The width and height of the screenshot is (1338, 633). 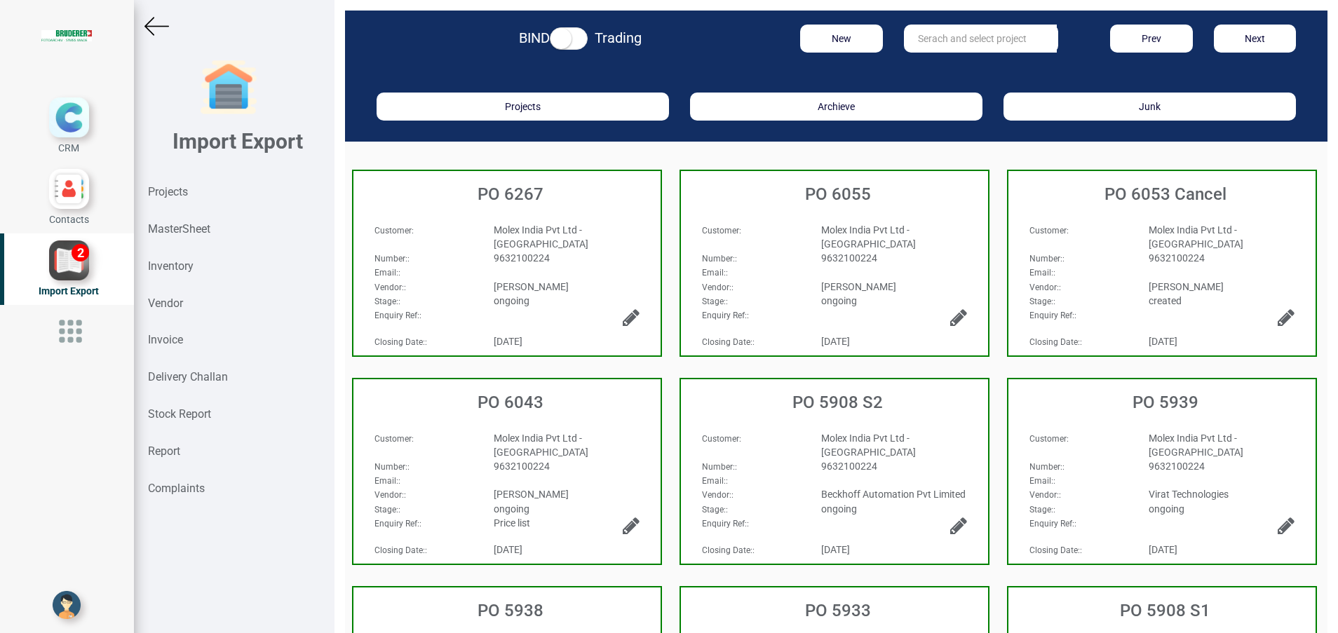 I want to click on img: garage-closed.png, so click(x=229, y=88).